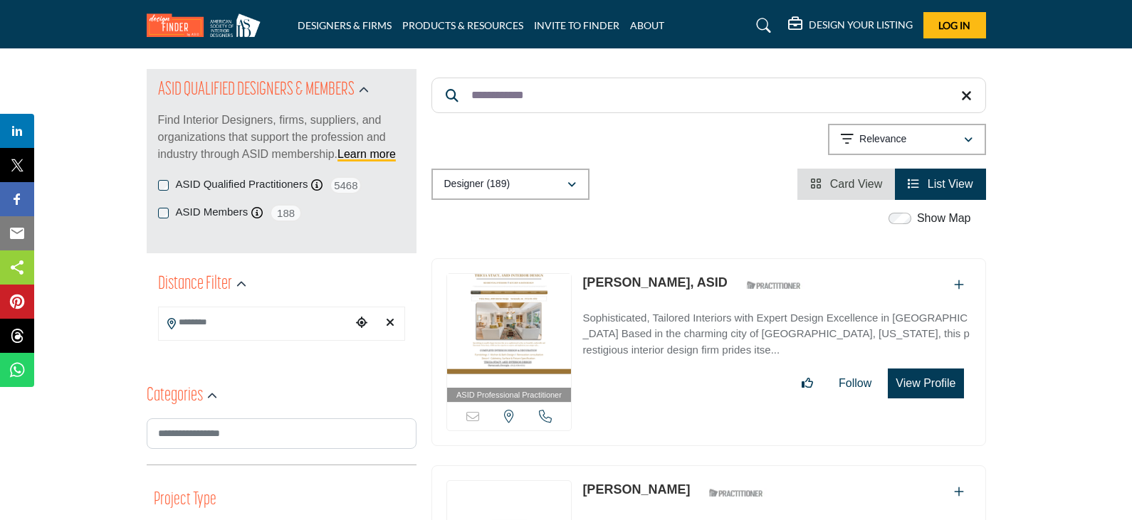  I want to click on li: List View, so click(939, 184).